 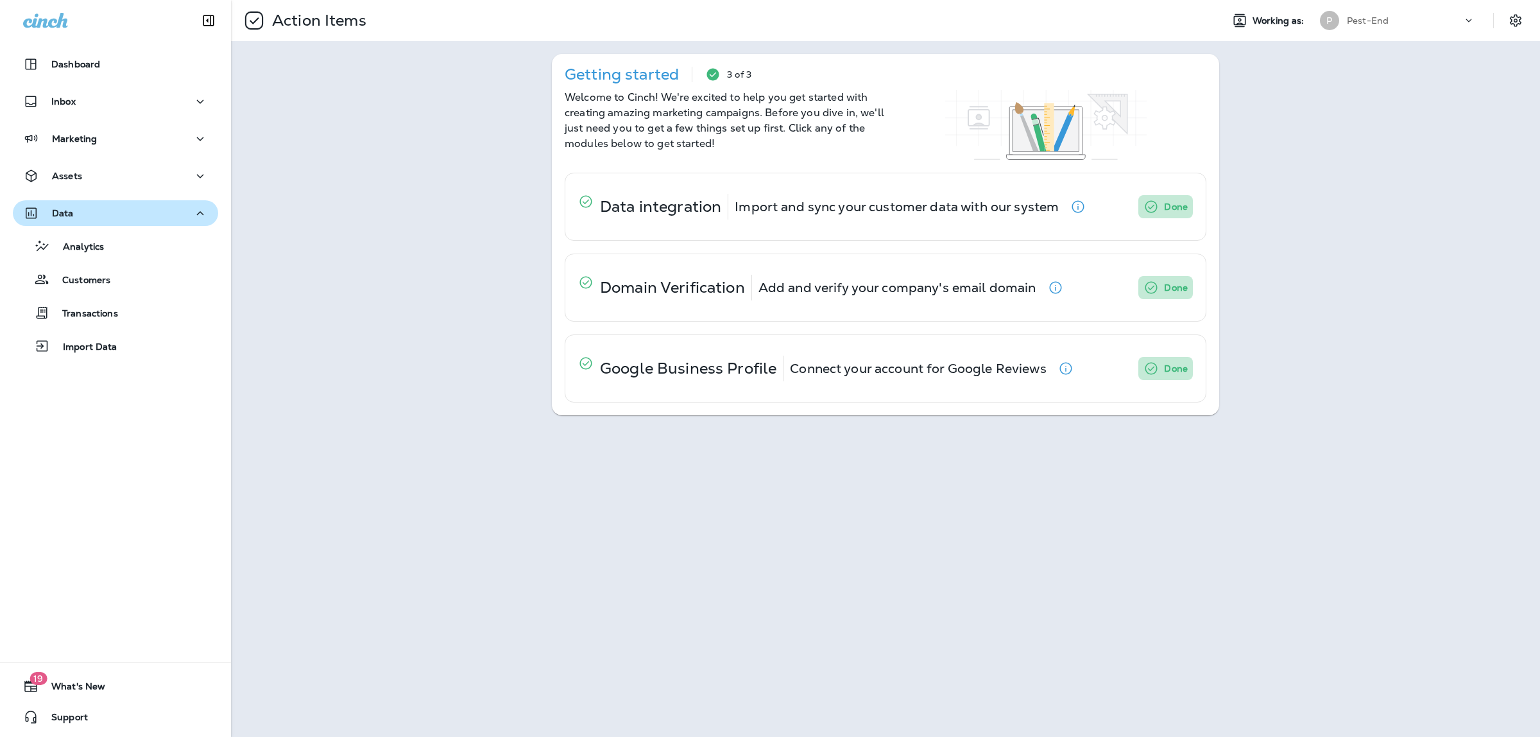 I want to click on div: P, so click(x=1330, y=21).